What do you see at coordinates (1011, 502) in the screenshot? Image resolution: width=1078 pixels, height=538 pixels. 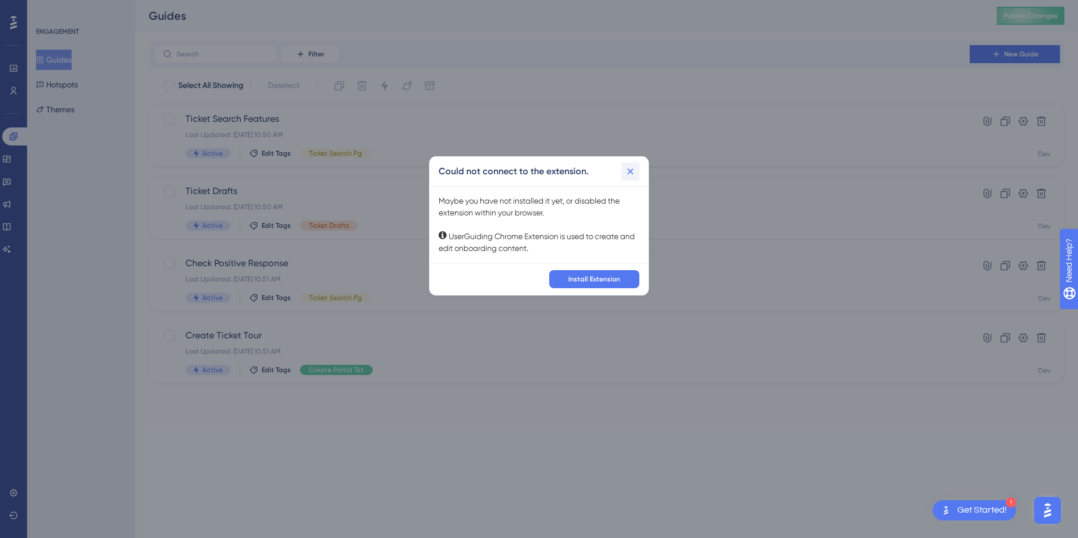 I see `div: 1` at bounding box center [1011, 502].